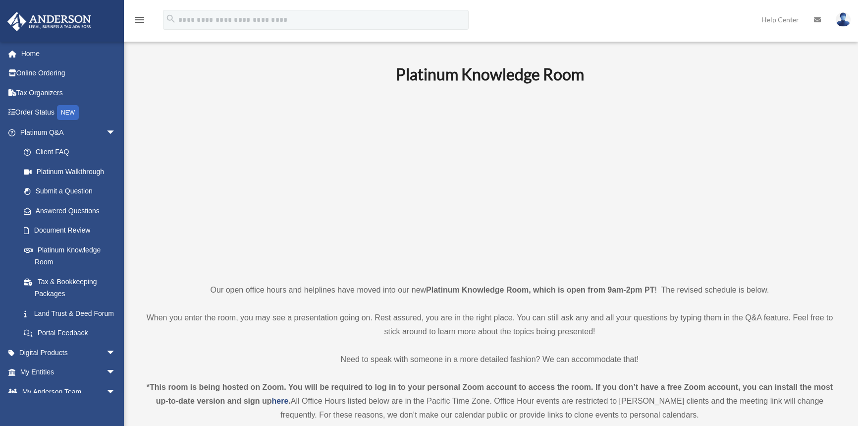 This screenshot has width=858, height=426. Describe the element at coordinates (69, 372) in the screenshot. I see `a: My Entitiesarrow_drop_down` at that location.